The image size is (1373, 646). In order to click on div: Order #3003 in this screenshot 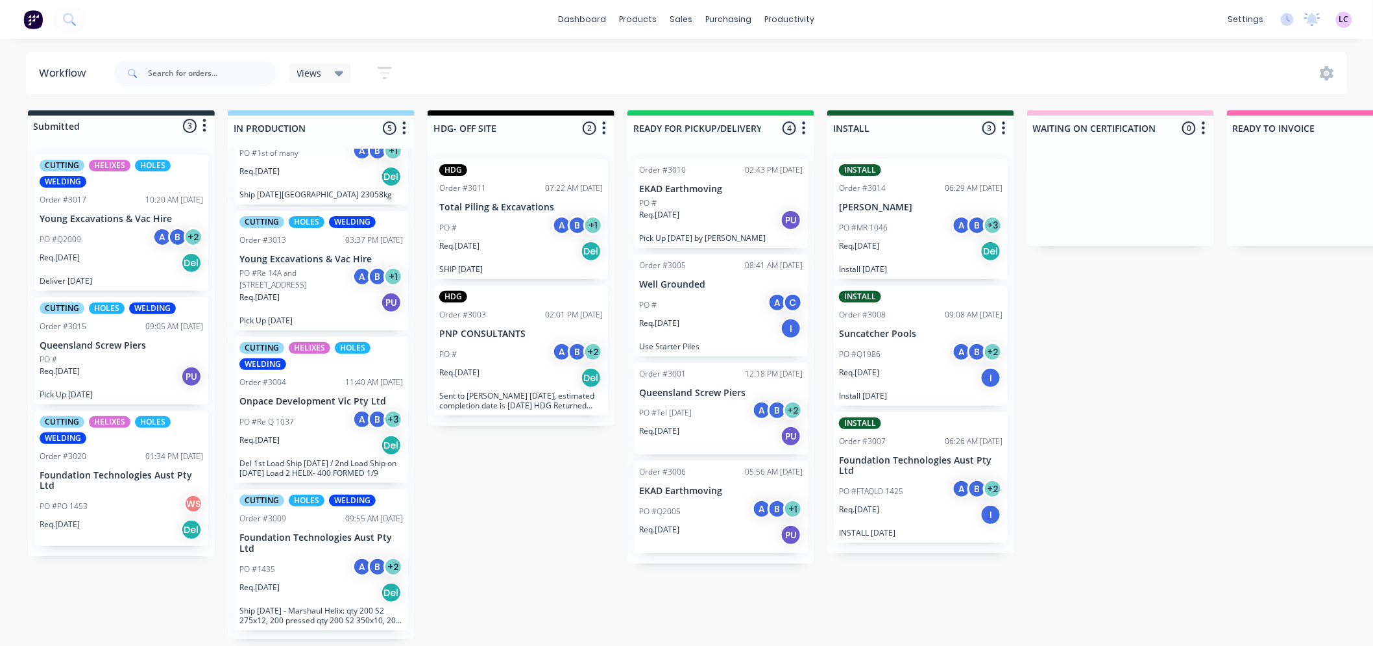, I will do `click(463, 315)`.